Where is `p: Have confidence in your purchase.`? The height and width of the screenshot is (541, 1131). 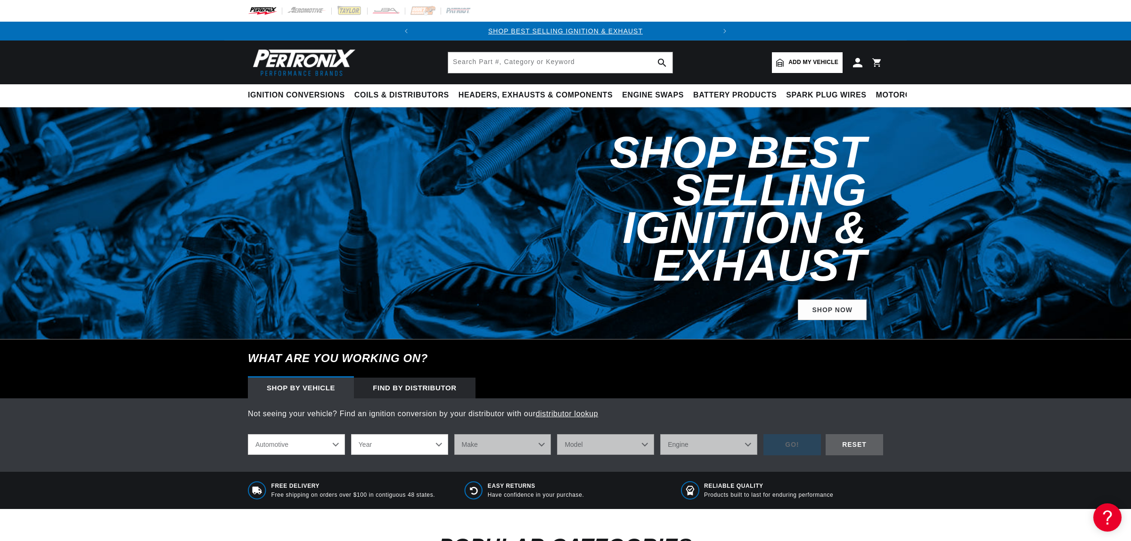
p: Have confidence in your purchase. is located at coordinates (536, 495).